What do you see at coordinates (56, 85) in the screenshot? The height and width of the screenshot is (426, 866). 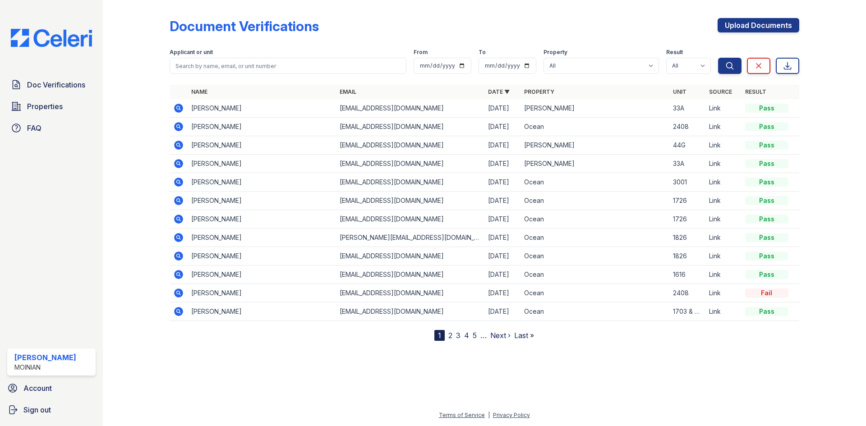 I see `span: Doc Verifications` at bounding box center [56, 85].